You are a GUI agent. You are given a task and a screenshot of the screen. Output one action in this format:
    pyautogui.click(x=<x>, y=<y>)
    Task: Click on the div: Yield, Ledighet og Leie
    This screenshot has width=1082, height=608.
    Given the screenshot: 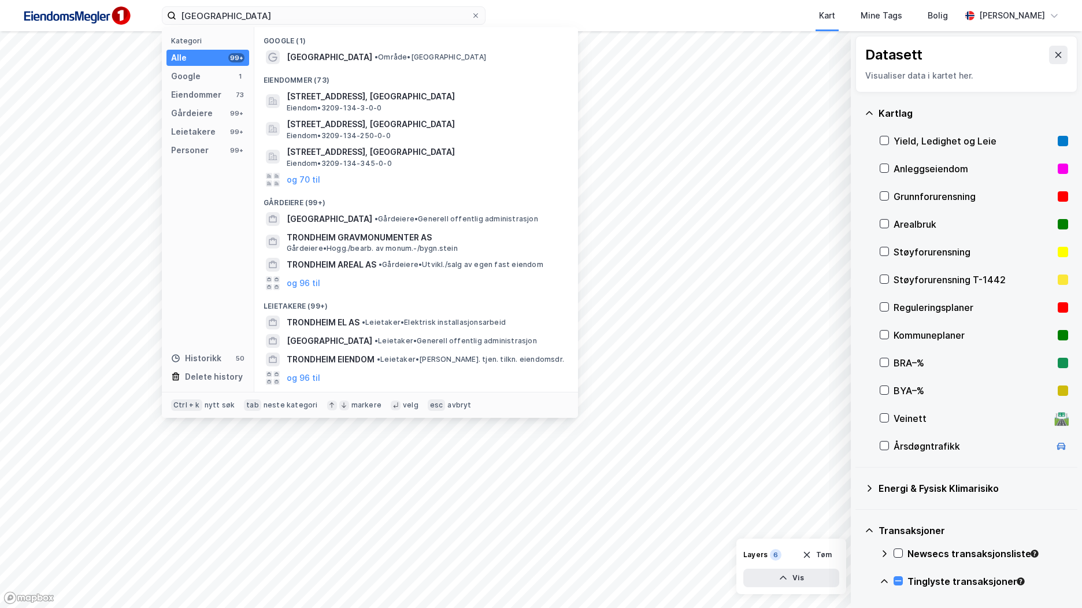 What is the action you would take?
    pyautogui.click(x=973, y=141)
    